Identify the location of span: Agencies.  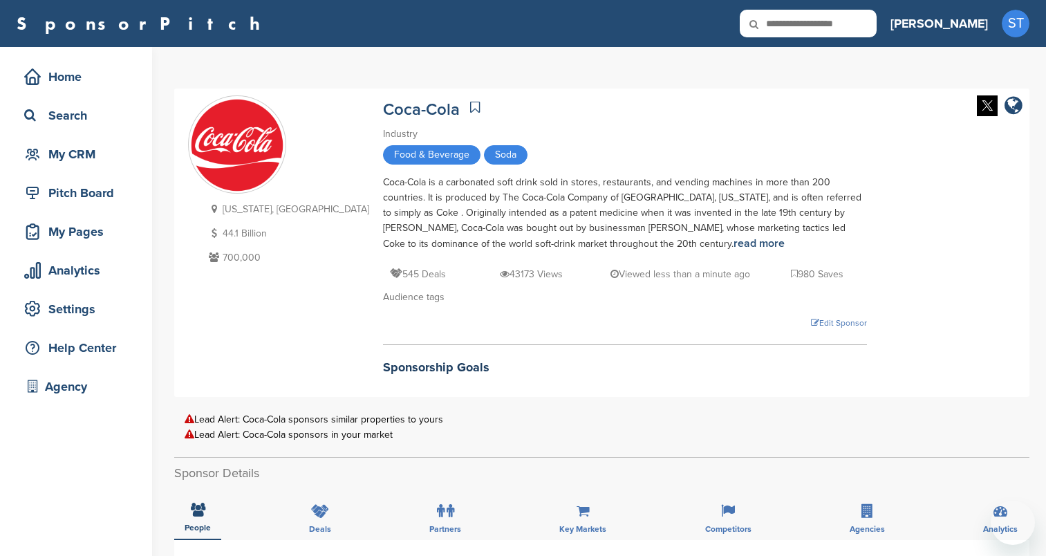
(867, 529).